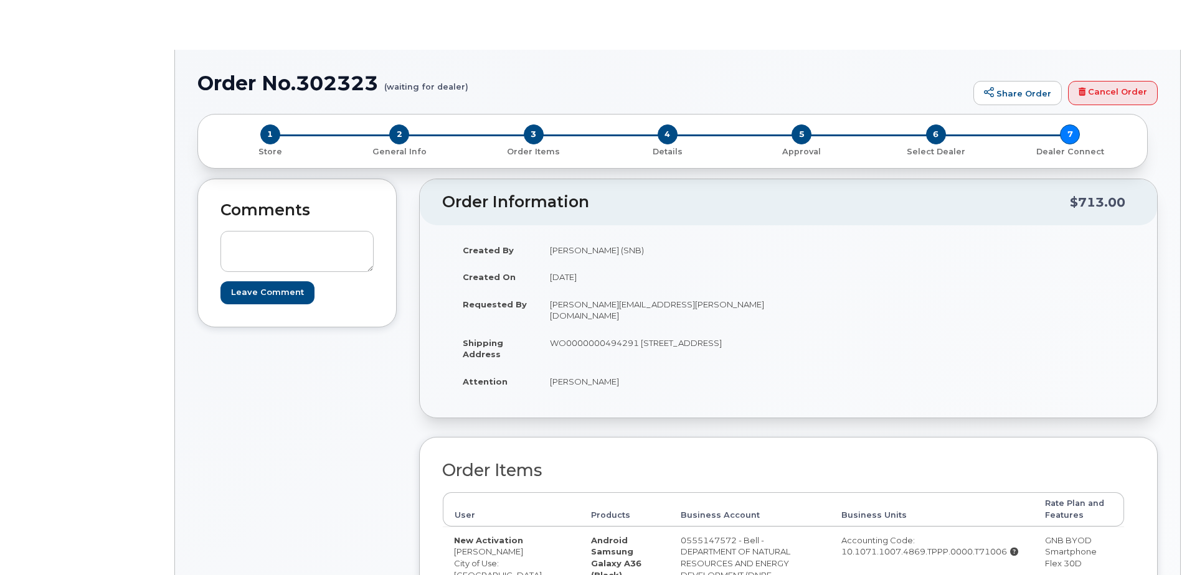 The image size is (1187, 575). What do you see at coordinates (668, 135) in the screenshot?
I see `span: 4` at bounding box center [668, 135].